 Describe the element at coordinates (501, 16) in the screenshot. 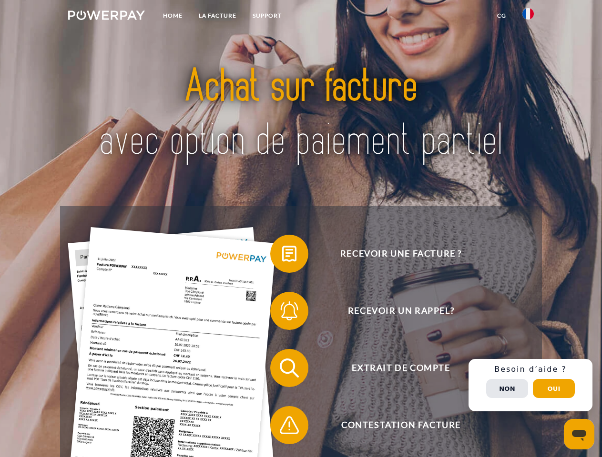

I see `a: CG` at that location.